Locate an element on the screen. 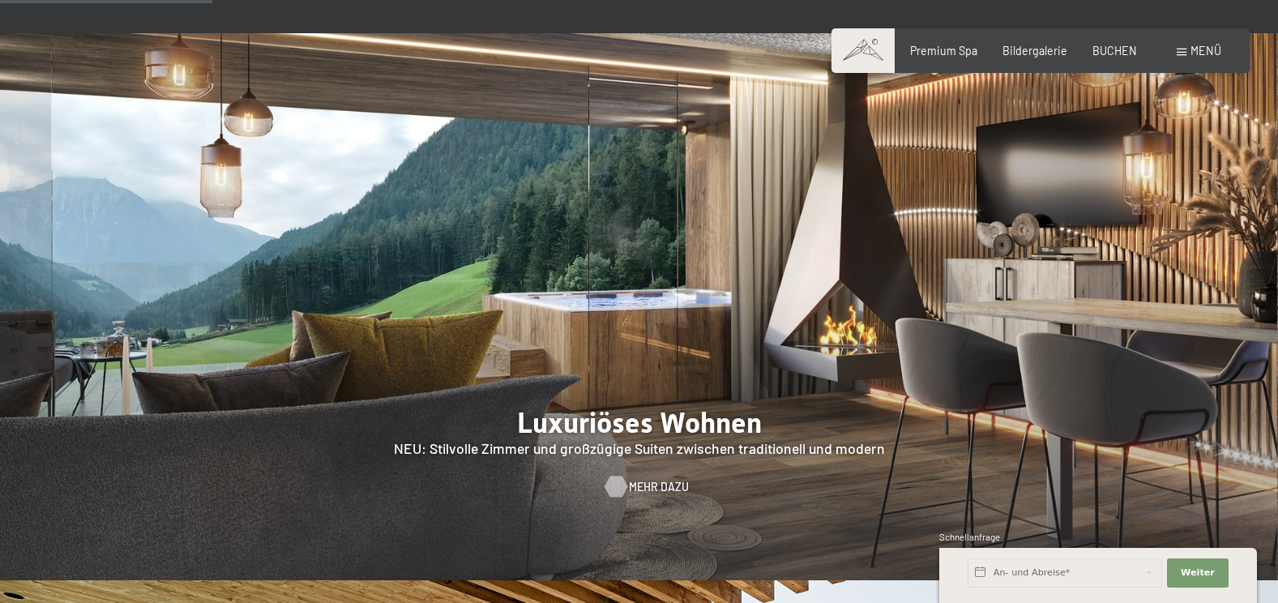 This screenshot has width=1278, height=603. span: Bildergalerie is located at coordinates (1035, 50).